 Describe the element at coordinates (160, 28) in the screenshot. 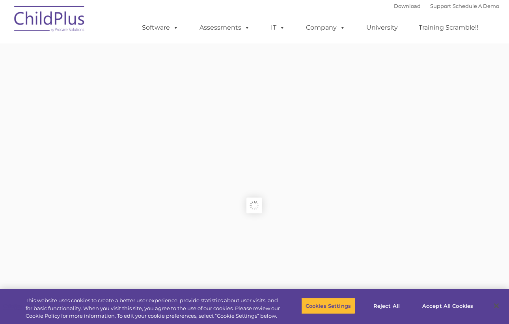

I see `a: Software` at that location.